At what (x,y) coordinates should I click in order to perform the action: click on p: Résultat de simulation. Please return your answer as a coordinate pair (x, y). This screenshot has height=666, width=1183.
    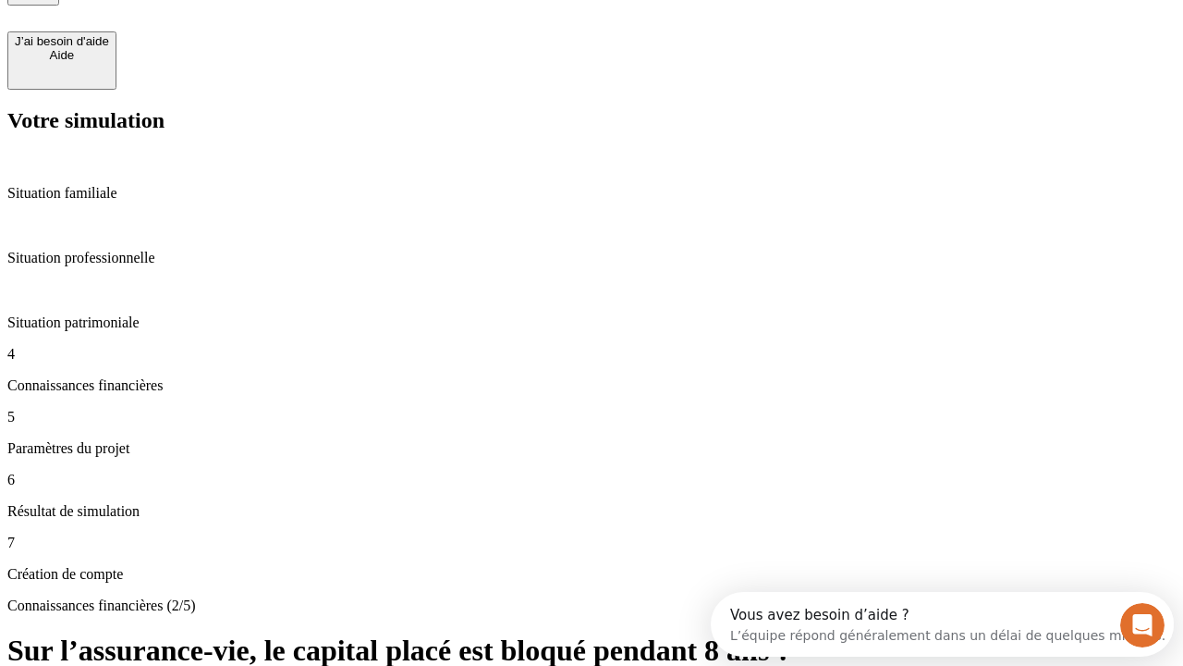
    Looking at the image, I should click on (592, 511).